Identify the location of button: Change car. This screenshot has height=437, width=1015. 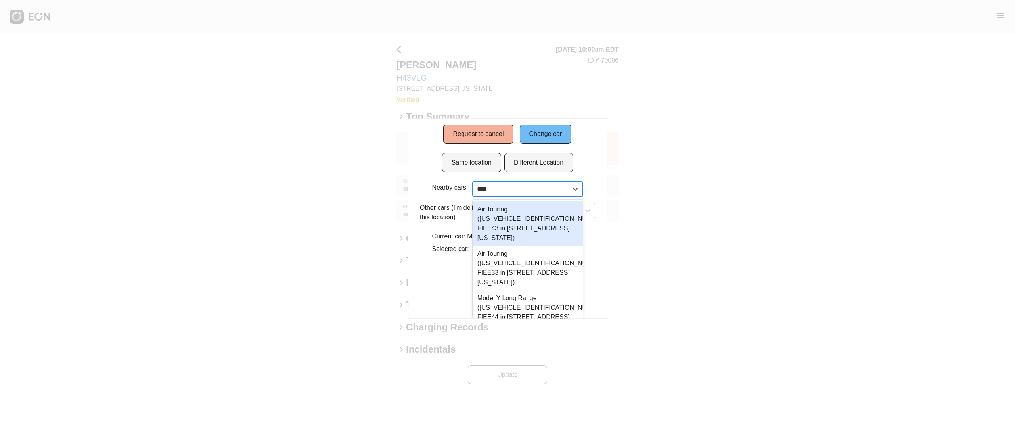
(545, 134).